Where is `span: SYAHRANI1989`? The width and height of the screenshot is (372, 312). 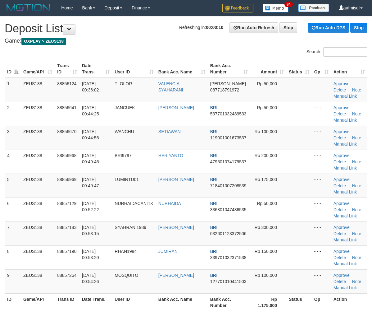 span: SYAHRANI1989 is located at coordinates (130, 227).